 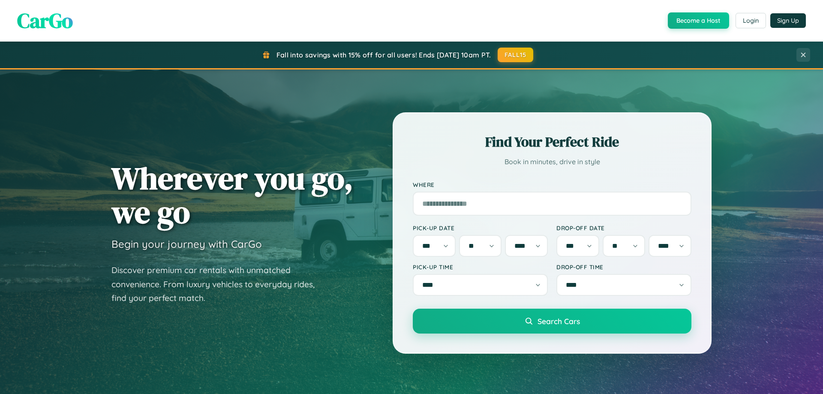 What do you see at coordinates (516, 55) in the screenshot?
I see `button: FALL15` at bounding box center [516, 55].